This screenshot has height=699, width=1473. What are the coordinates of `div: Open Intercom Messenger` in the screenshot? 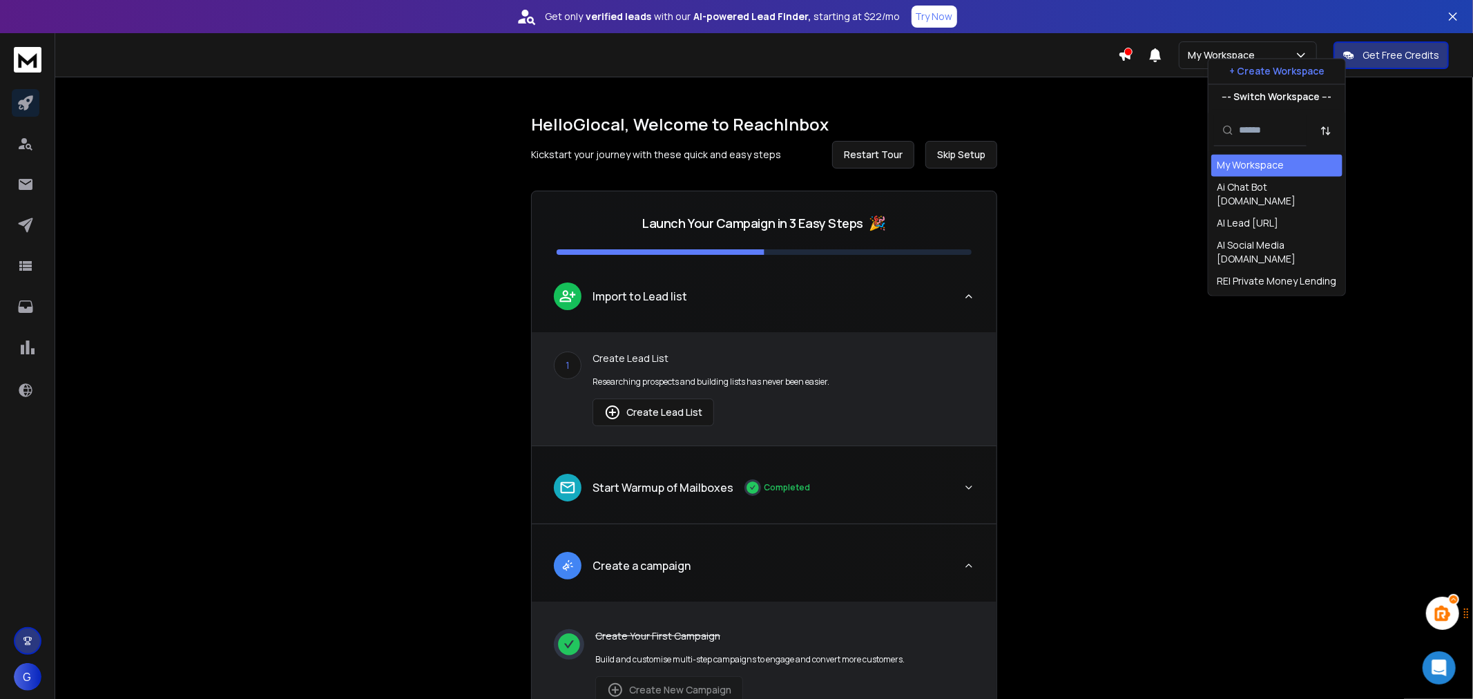 It's located at (1440, 668).